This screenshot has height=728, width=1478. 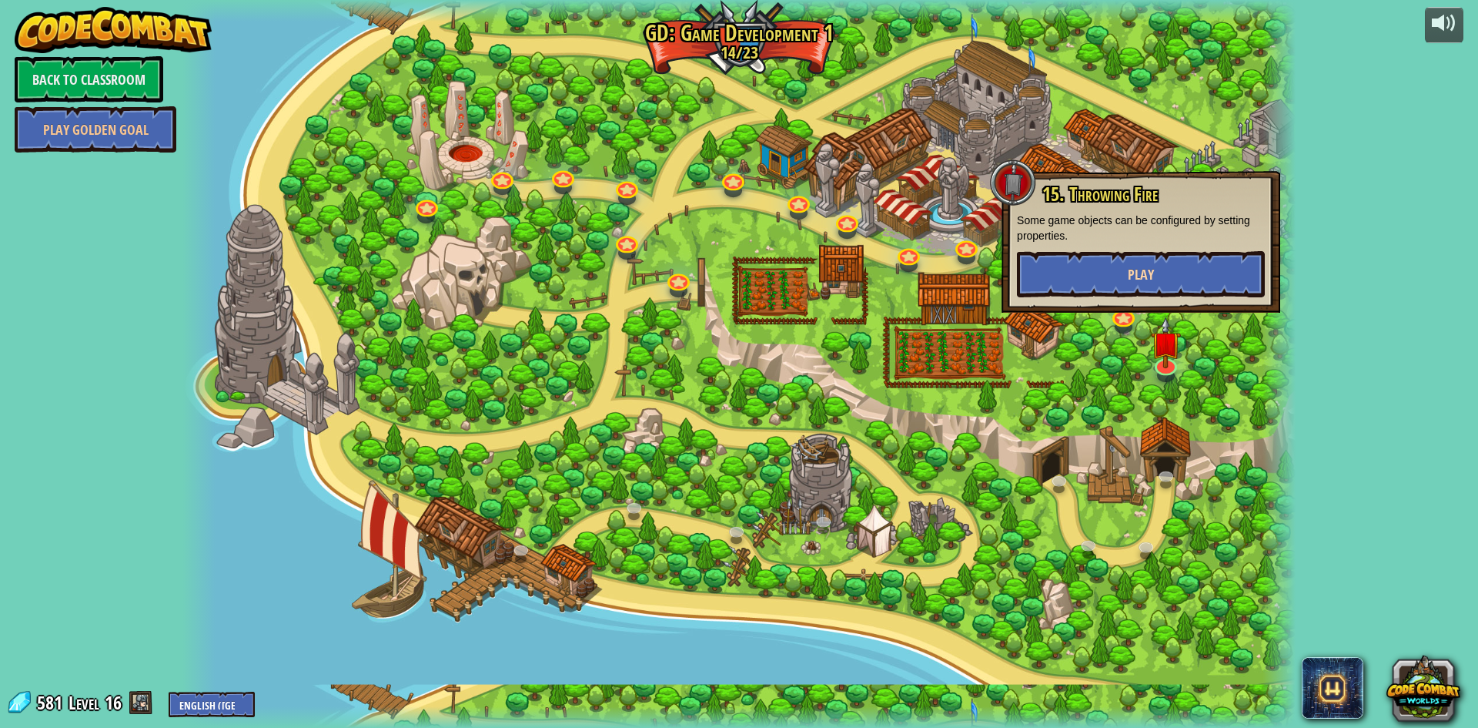 I want to click on img: level-banner-unstarted.png, so click(x=1166, y=343).